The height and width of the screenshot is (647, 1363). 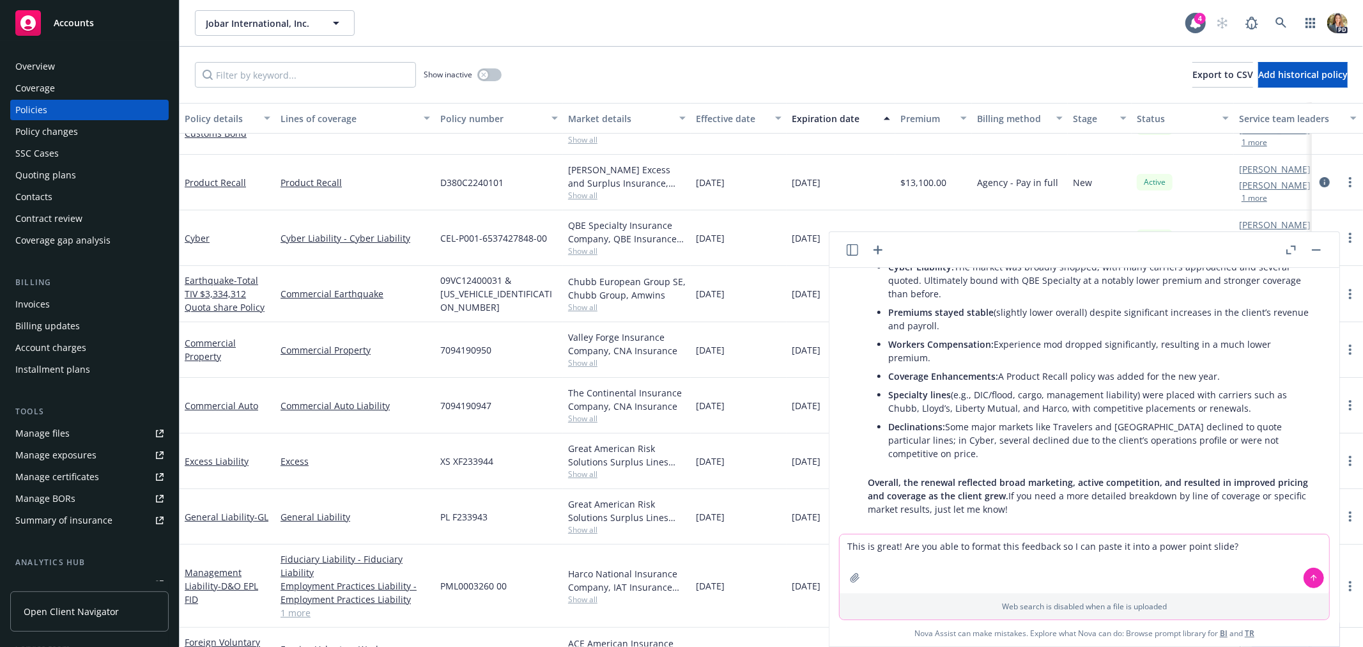 What do you see at coordinates (89, 304) in the screenshot?
I see `a: Invoices` at bounding box center [89, 304].